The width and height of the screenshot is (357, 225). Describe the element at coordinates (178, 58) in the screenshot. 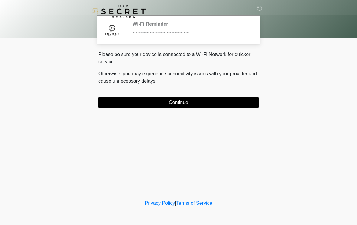

I see `p: Please be sure your device is connected to a Wi-Fi Network for quicker service.` at that location.